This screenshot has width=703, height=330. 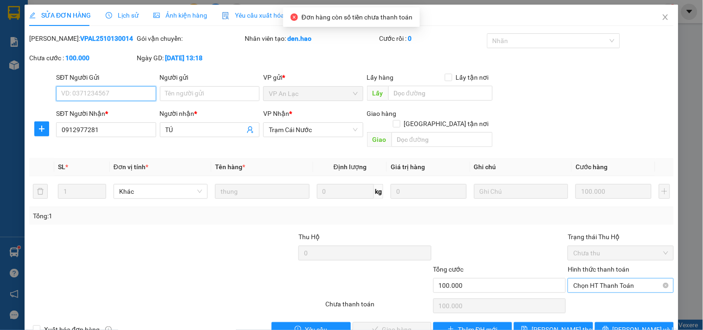 What do you see at coordinates (271, 15) in the screenshot?
I see `span: Yêu cầu xuất hóa đơn điện tử` at bounding box center [271, 15].